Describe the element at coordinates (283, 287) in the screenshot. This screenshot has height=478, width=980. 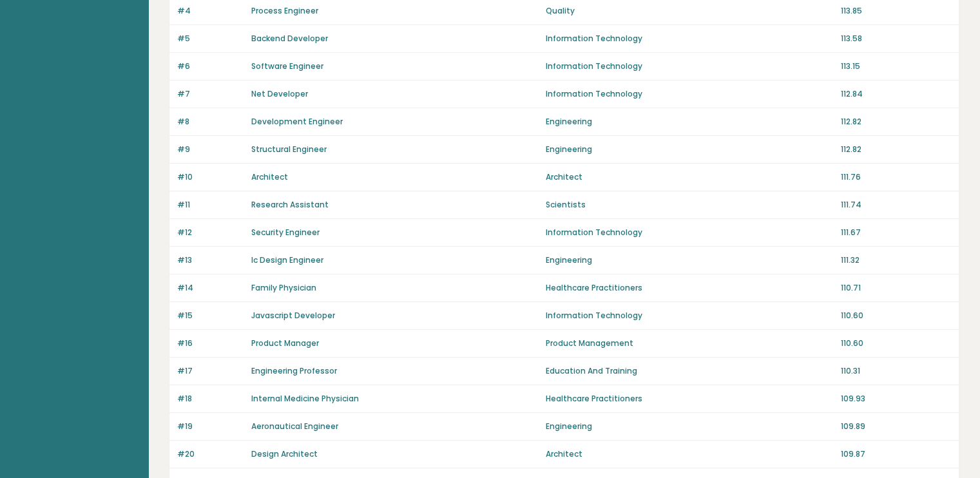
I see `a: Family Physician` at that location.